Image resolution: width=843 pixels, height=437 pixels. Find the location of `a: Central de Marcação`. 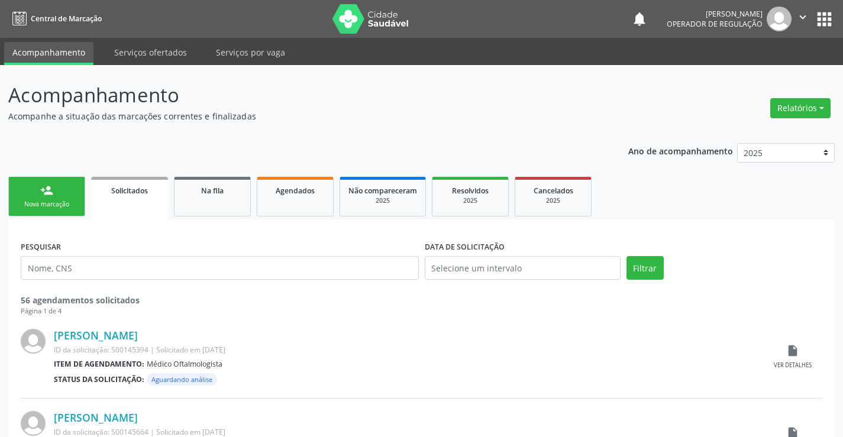

a: Central de Marcação is located at coordinates (55, 18).